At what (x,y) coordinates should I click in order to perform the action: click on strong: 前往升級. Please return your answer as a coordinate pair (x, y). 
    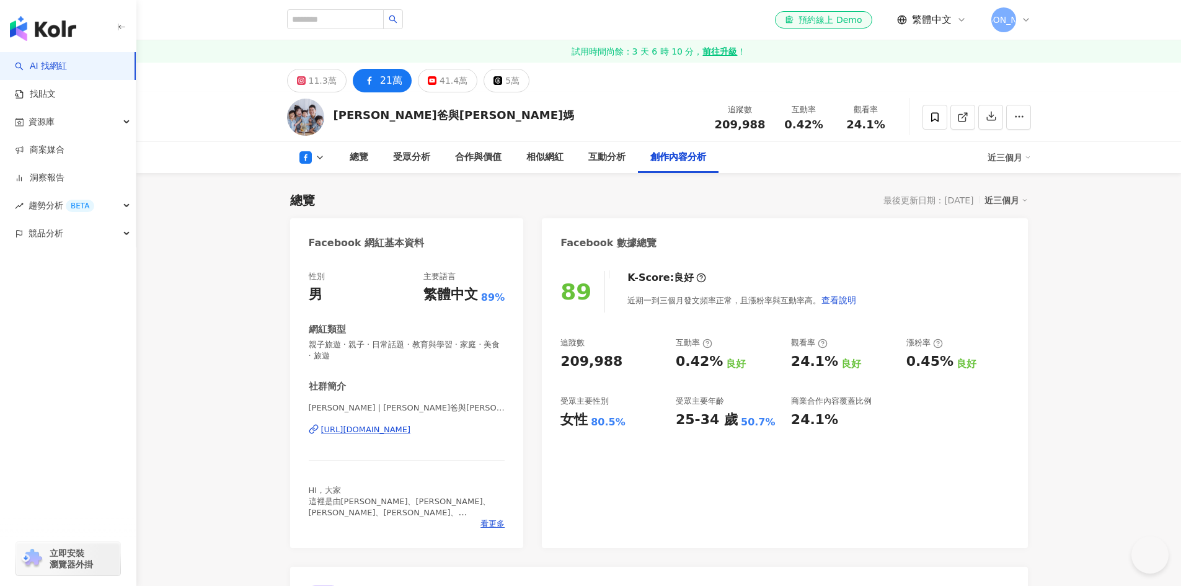
    Looking at the image, I should click on (720, 51).